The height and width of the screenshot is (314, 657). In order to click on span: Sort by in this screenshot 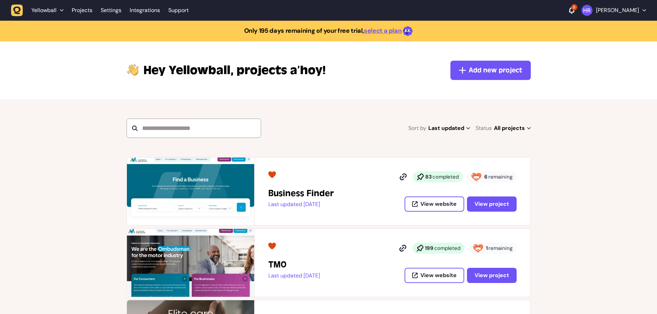, I will do `click(418, 128)`.